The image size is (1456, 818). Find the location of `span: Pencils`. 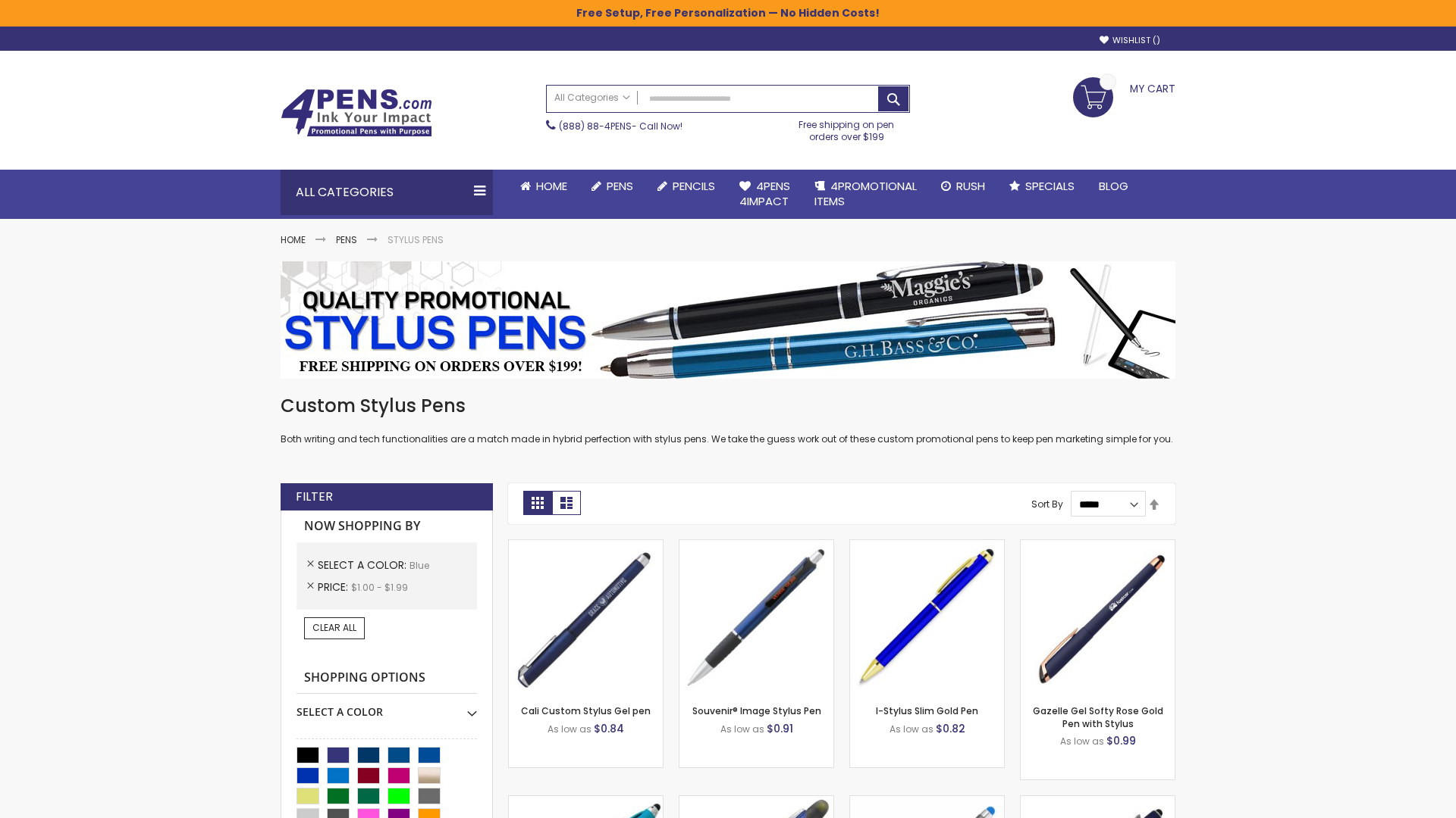

span: Pencils is located at coordinates (694, 186).